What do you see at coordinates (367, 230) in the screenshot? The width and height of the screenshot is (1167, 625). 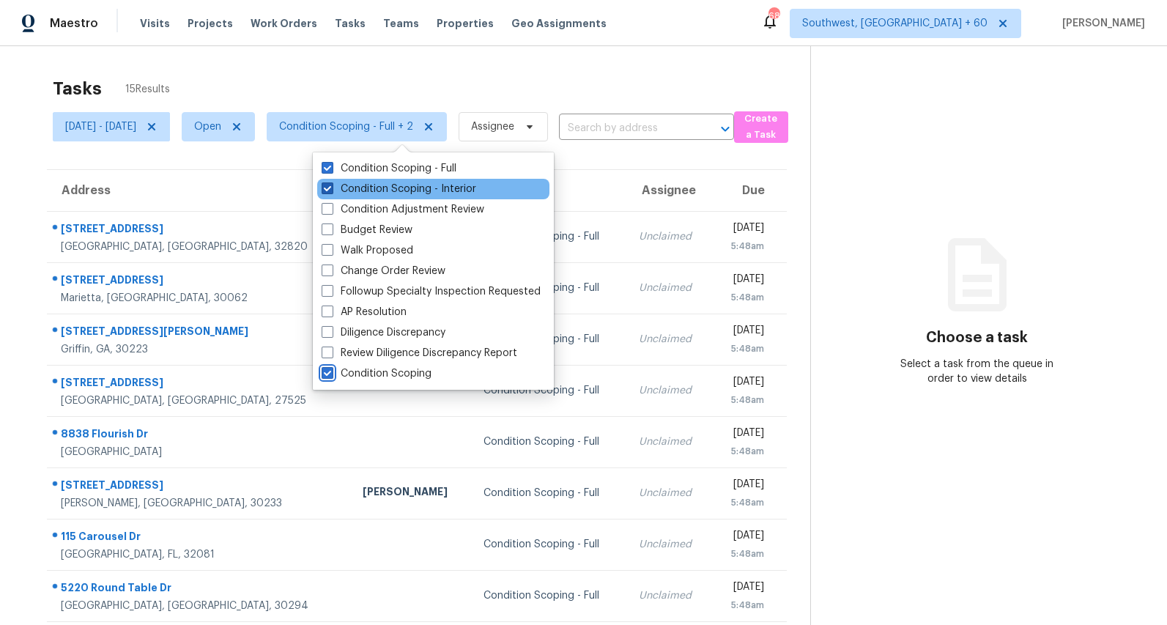 I see `label: Budget Review` at bounding box center [367, 230].